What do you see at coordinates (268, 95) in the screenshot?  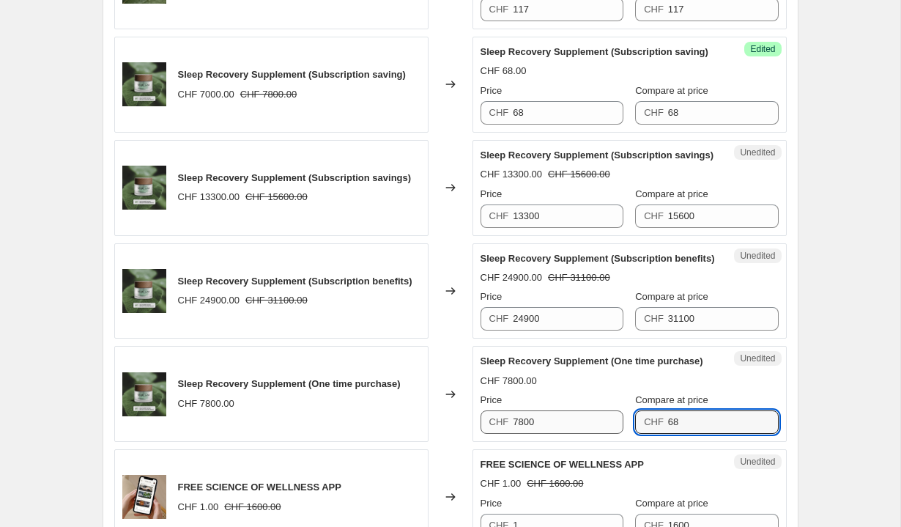 I see `strike: CHF 7800.00` at bounding box center [268, 95].